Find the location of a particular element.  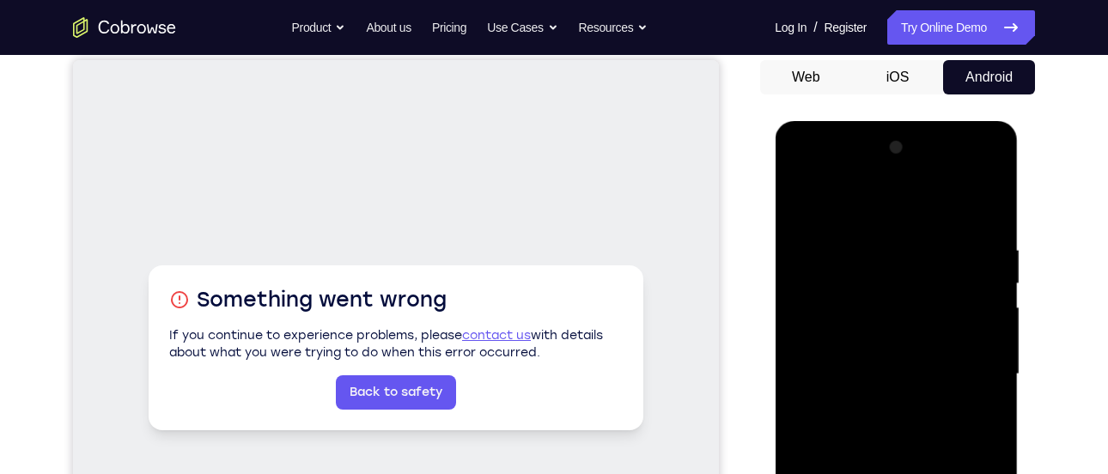

button: Use Cases is located at coordinates (522, 27).